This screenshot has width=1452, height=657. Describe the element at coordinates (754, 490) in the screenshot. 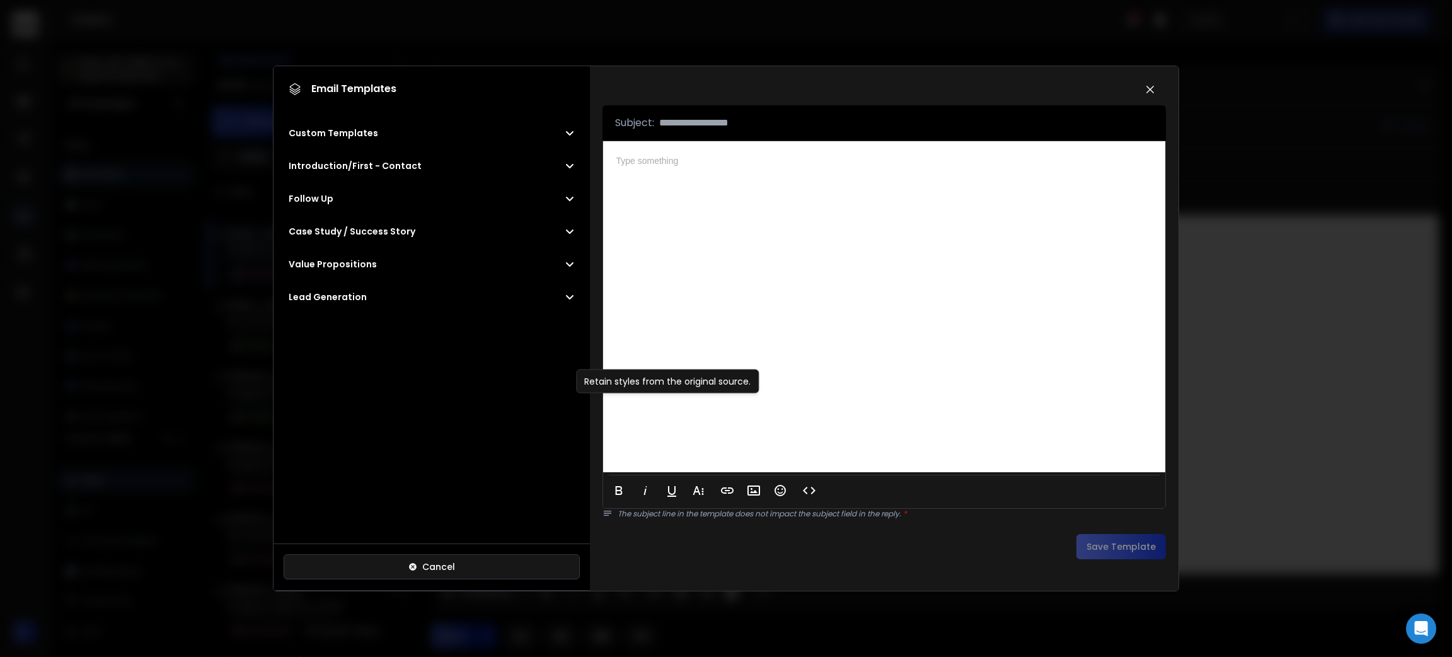

I see `button: Insert Image (Ctrl+P)` at that location.